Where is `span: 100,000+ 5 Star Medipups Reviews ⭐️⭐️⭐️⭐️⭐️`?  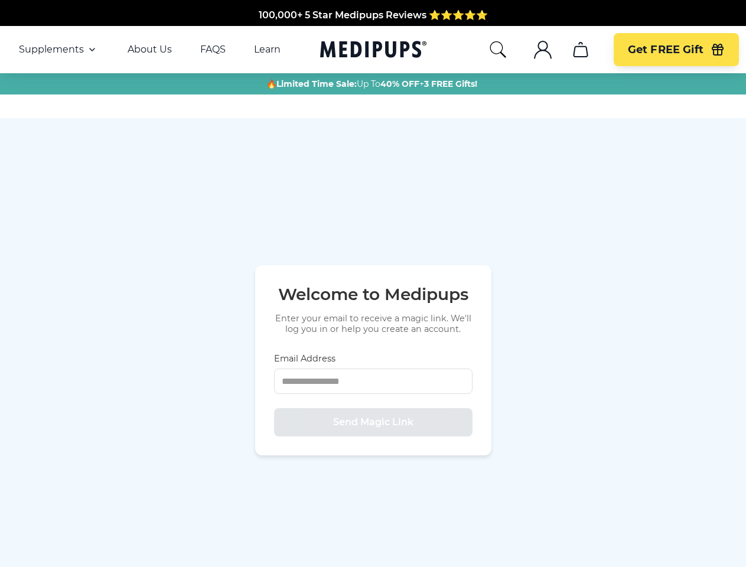
span: 100,000+ 5 Star Medipups Reviews ⭐️⭐️⭐️⭐️⭐️ is located at coordinates (373, 15).